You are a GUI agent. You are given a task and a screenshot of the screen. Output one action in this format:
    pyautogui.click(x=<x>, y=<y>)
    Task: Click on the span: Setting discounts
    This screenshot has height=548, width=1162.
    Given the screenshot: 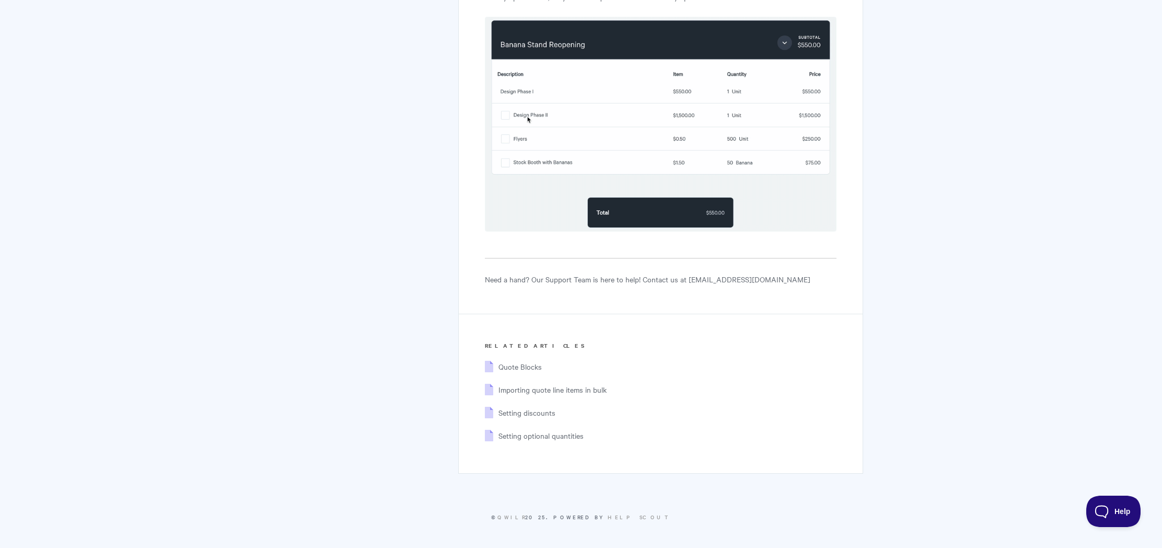 What is the action you would take?
    pyautogui.click(x=527, y=412)
    